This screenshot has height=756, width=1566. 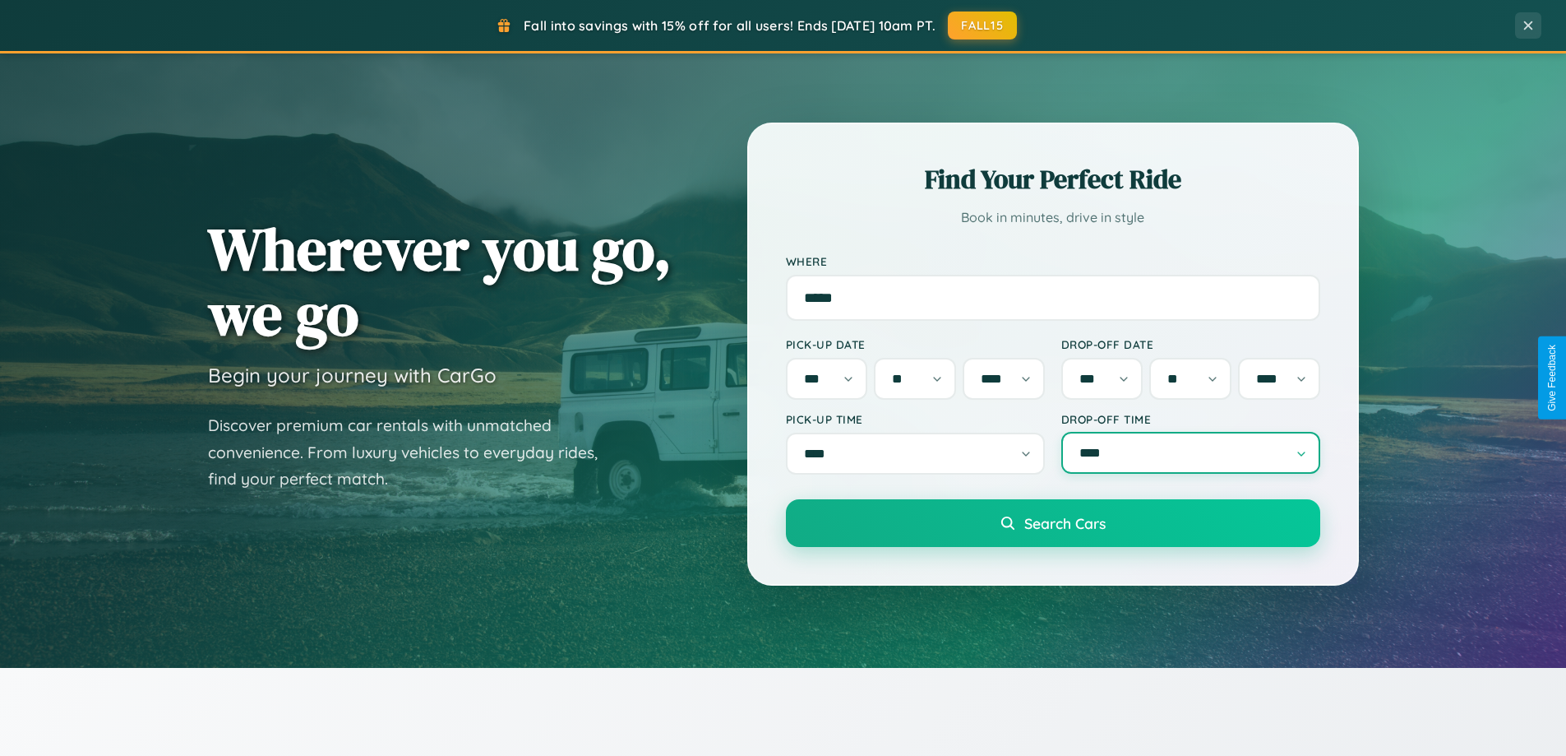 I want to click on label: Drop-off Date, so click(x=1191, y=344).